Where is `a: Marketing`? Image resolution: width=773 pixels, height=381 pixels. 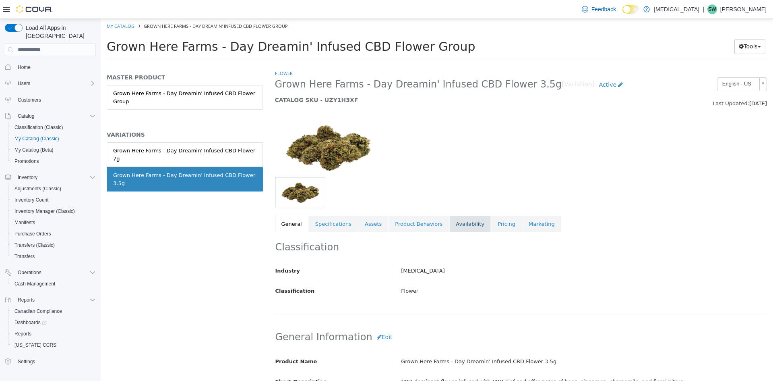 a: Marketing is located at coordinates (441, 205).